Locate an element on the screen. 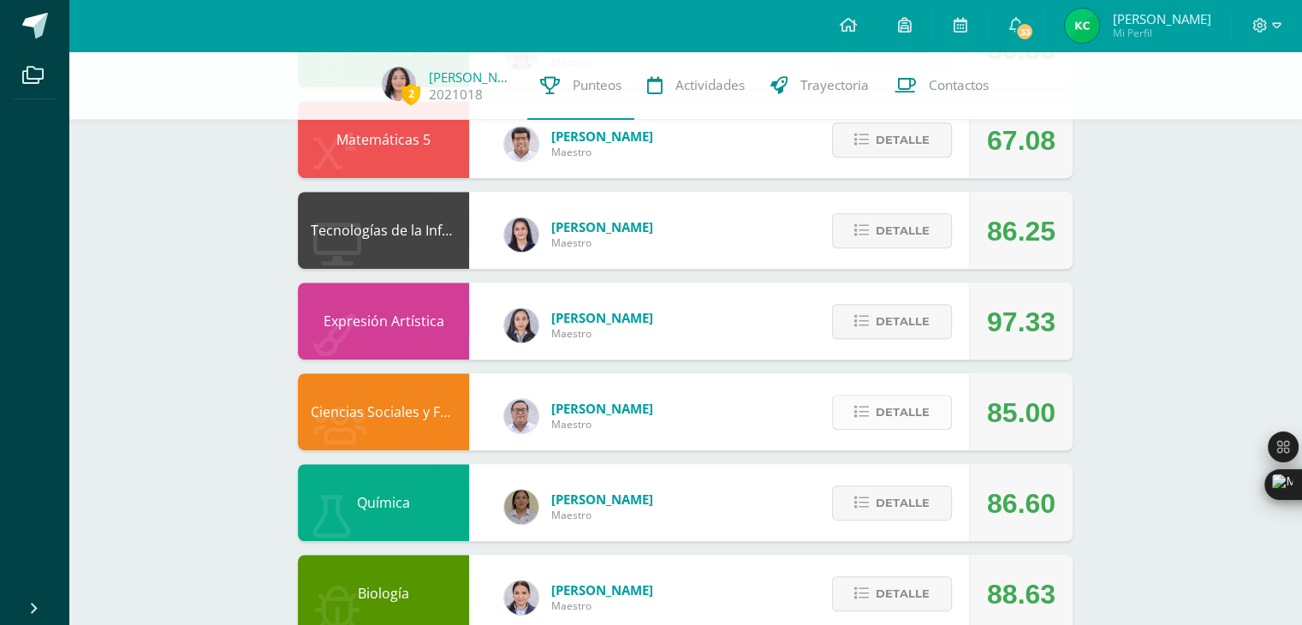 This screenshot has height=625, width=1302. span: 33 is located at coordinates (1025, 32).